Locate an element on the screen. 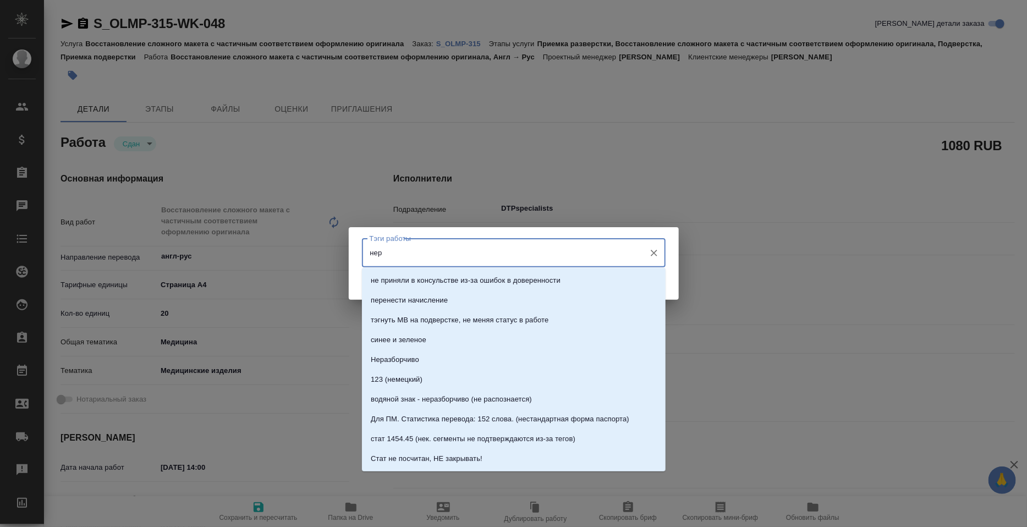 This screenshot has width=1027, height=527. p: водяной знак - неразборчиво (не распознается) is located at coordinates (451, 399).